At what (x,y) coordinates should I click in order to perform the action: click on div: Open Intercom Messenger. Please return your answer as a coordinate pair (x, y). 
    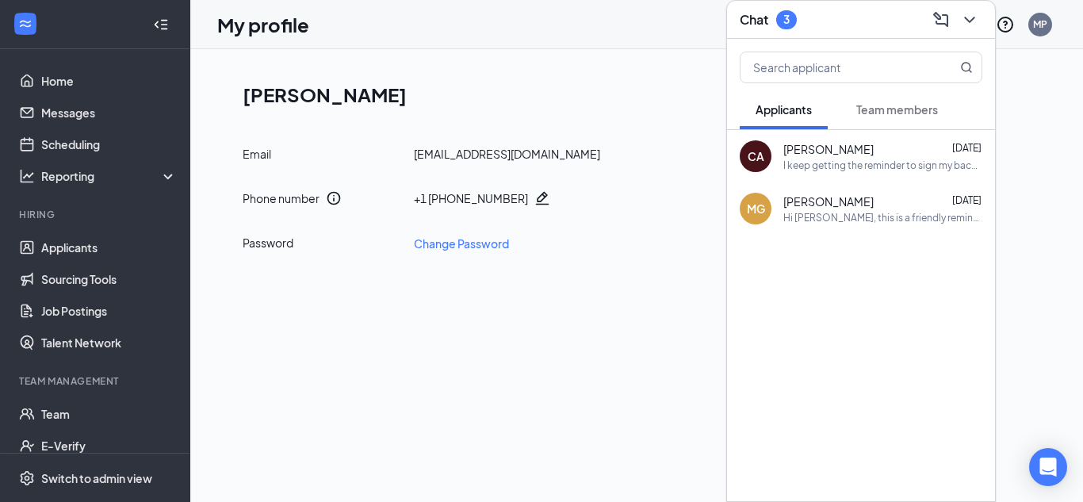
    Looking at the image, I should click on (1049, 467).